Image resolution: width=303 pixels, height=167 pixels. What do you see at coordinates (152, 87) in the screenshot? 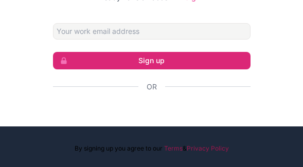
I see `span: Or` at bounding box center [152, 87].